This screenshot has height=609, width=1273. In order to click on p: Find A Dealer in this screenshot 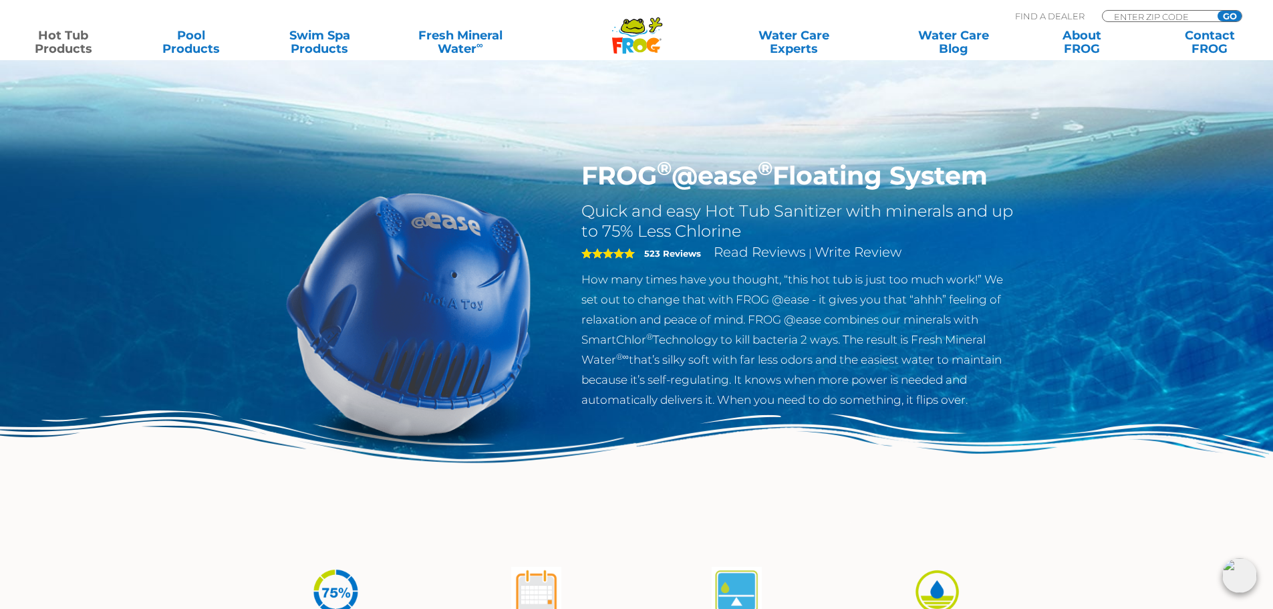, I will do `click(1050, 16)`.